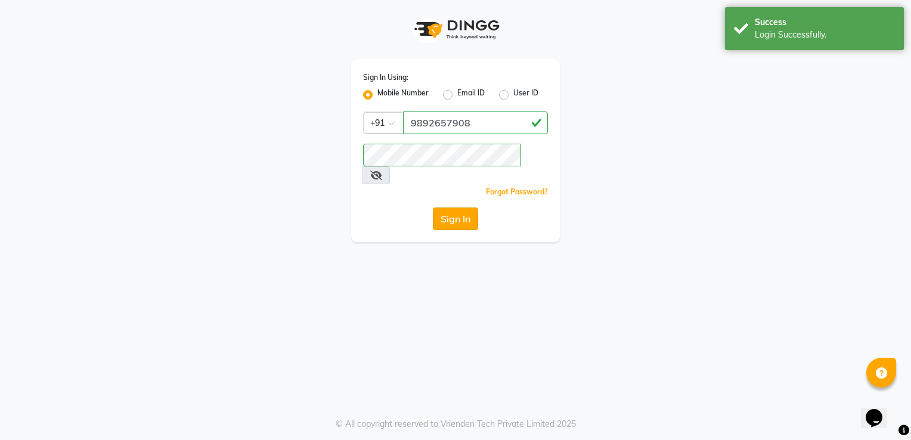 This screenshot has width=911, height=440. Describe the element at coordinates (517, 191) in the screenshot. I see `a: Forgot Password?` at that location.